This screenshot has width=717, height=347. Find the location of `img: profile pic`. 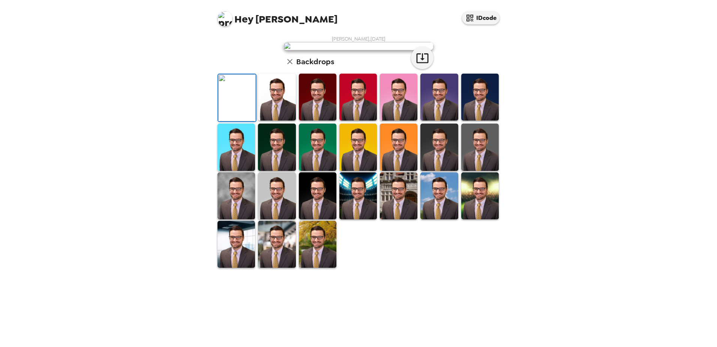

img: profile pic is located at coordinates (225, 19).